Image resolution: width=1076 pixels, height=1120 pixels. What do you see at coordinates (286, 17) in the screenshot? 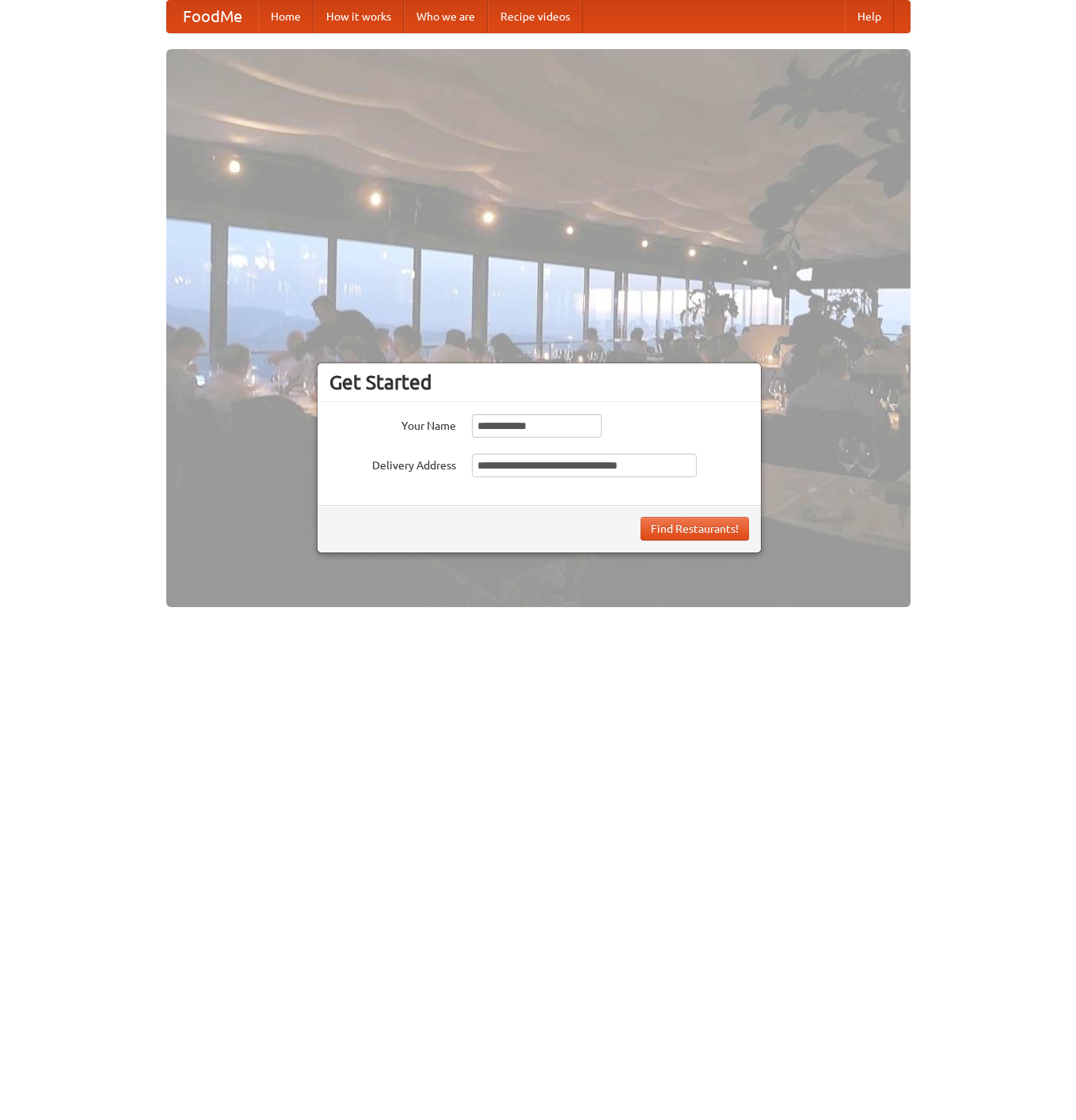
I see `a: Home` at bounding box center [286, 17].